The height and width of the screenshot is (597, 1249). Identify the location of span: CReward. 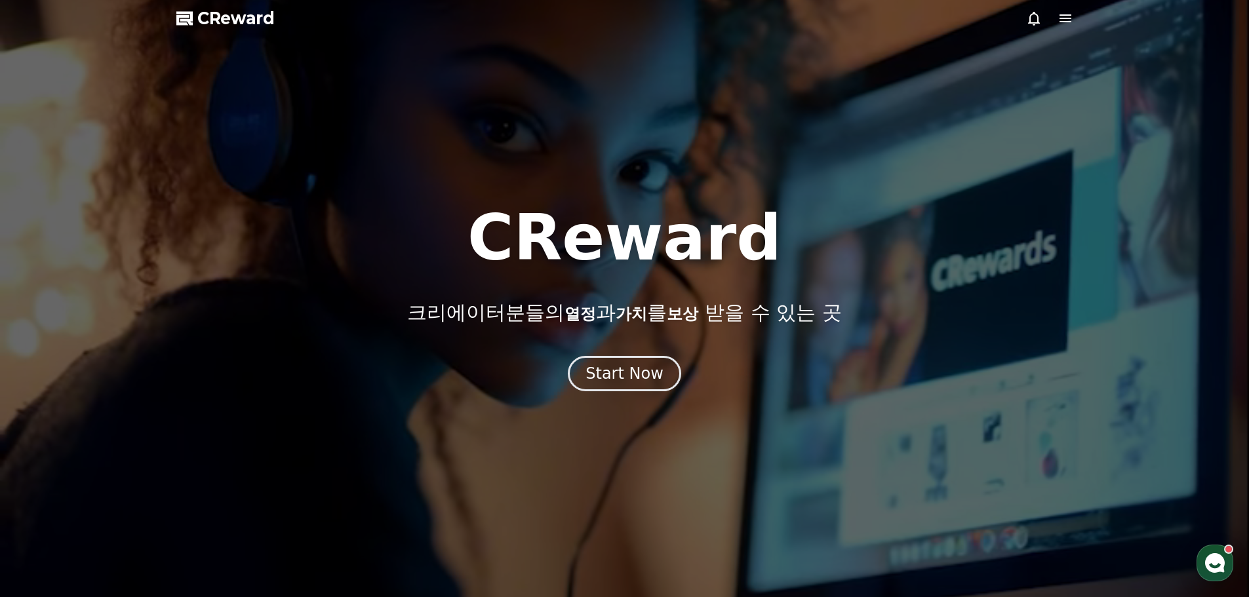
(236, 18).